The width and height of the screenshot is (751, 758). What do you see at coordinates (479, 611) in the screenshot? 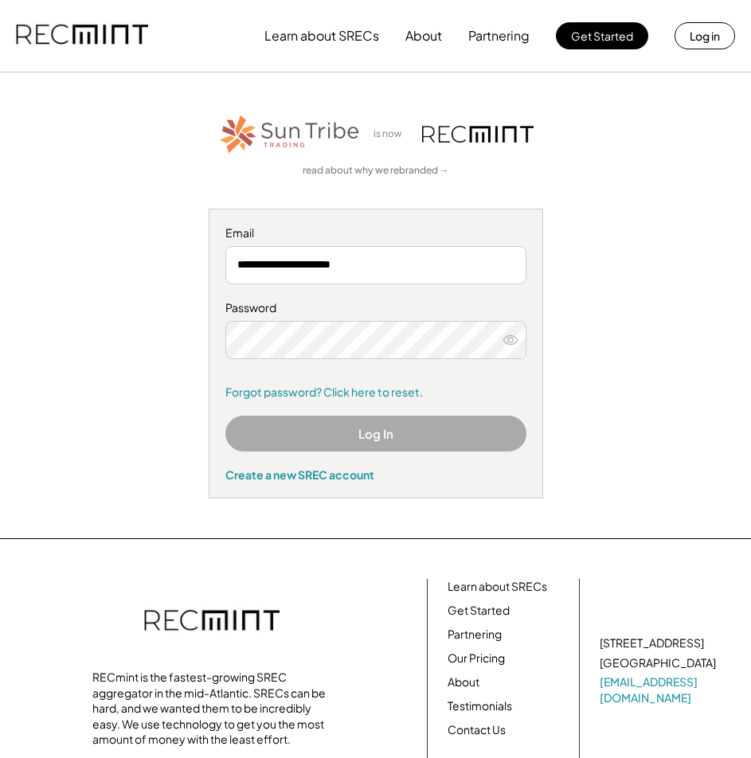
I see `a: Get Started` at bounding box center [479, 611].